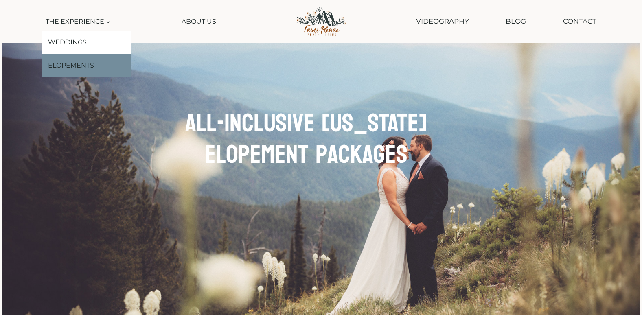 The image size is (642, 315). I want to click on nav: Secondary, so click(506, 21).